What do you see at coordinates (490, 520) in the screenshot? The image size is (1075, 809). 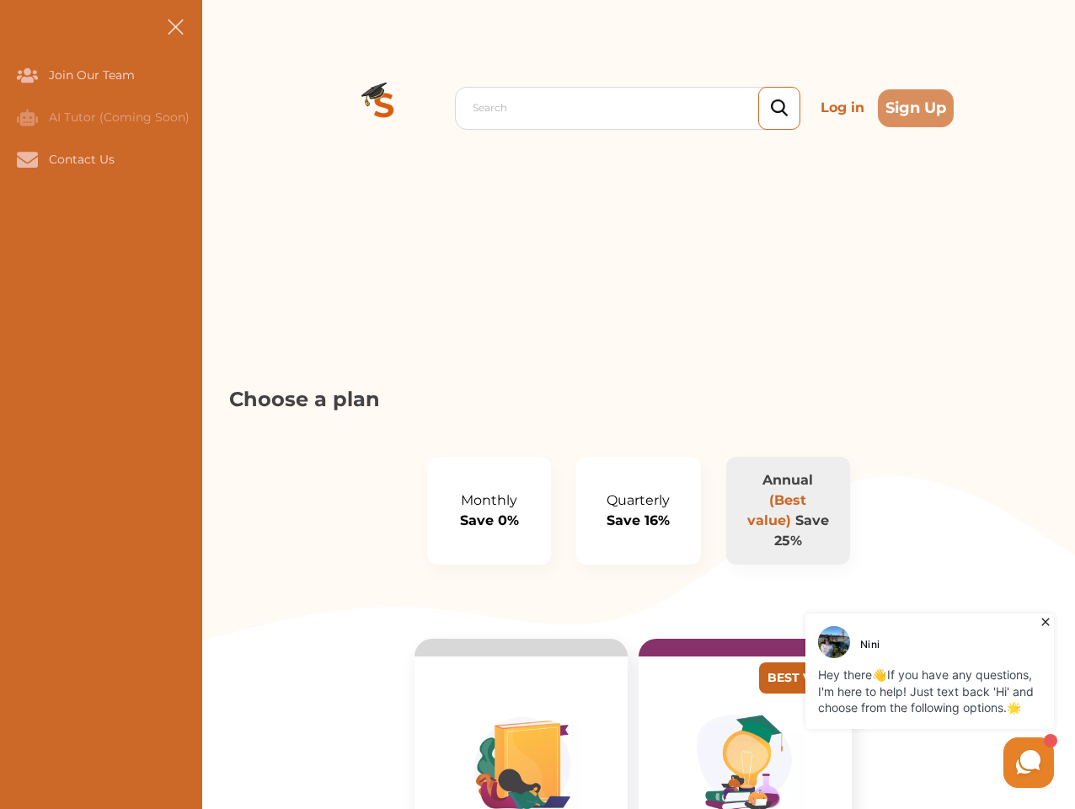 I see `span: Save 0%` at bounding box center [490, 520].